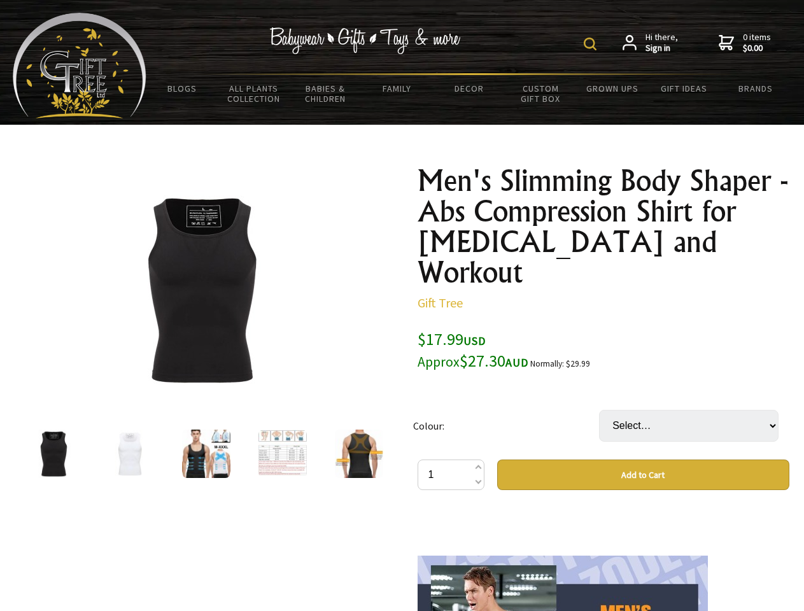 This screenshot has height=611, width=804. Describe the element at coordinates (683, 88) in the screenshot. I see `a: Gift Ideas` at that location.